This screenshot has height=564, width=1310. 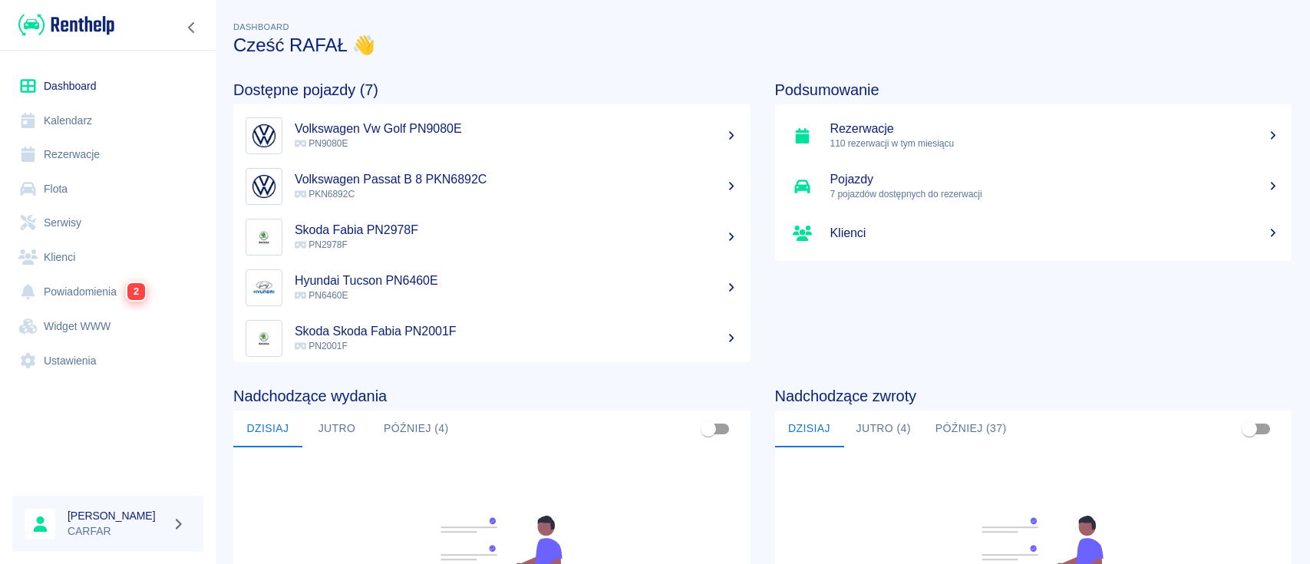 I want to click on img: Renthelp logo, so click(x=66, y=25).